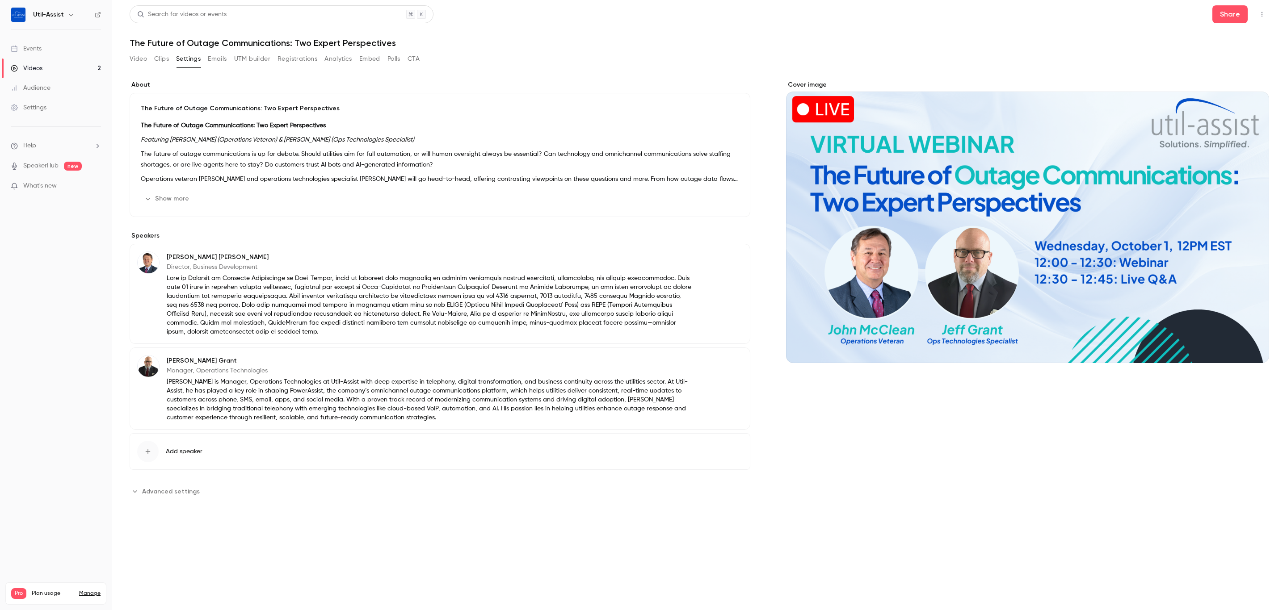 This screenshot has height=610, width=1287. Describe the element at coordinates (29, 108) in the screenshot. I see `div: Settings` at that location.